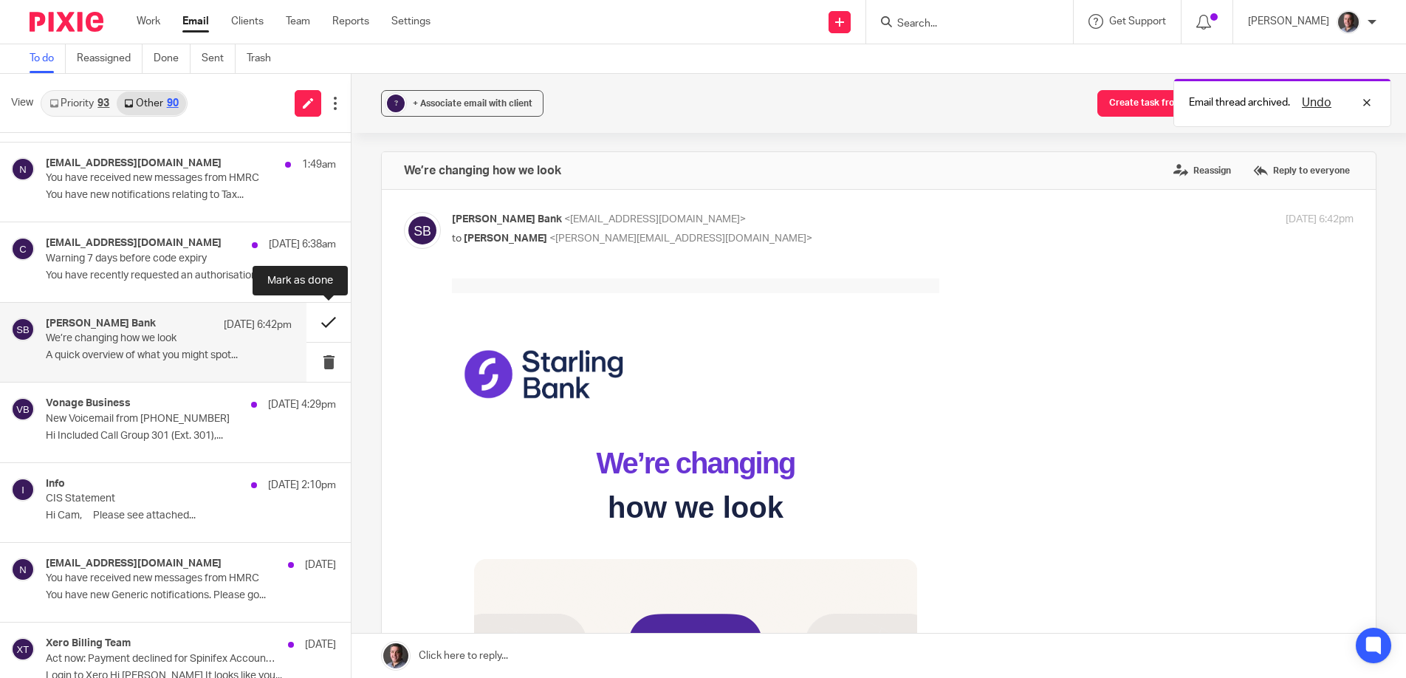 This screenshot has width=1406, height=678. Describe the element at coordinates (144, 338) in the screenshot. I see `p: We’re changing how we look` at that location.